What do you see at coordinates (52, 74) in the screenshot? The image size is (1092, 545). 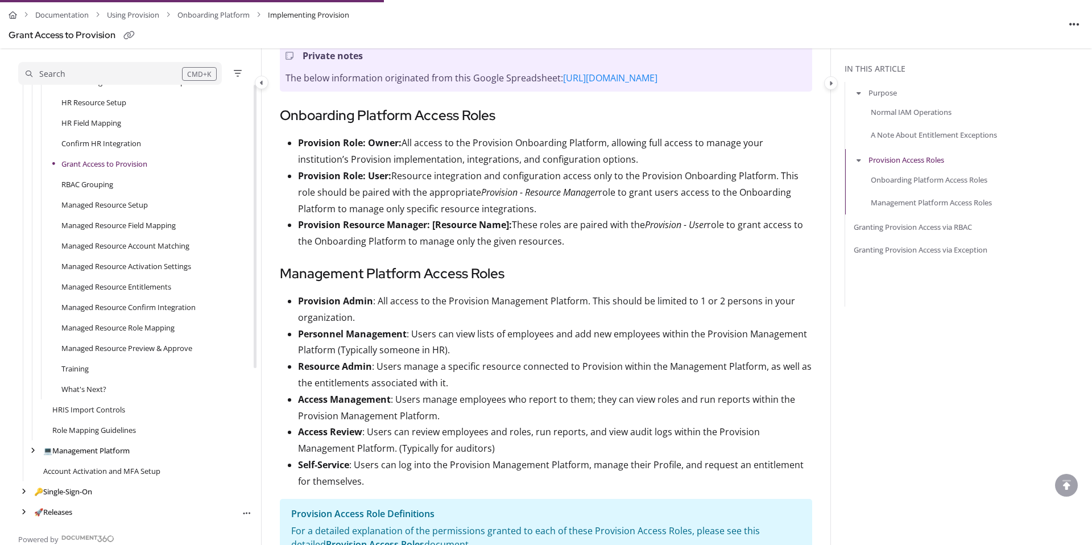 I see `div: Search` at bounding box center [52, 74].